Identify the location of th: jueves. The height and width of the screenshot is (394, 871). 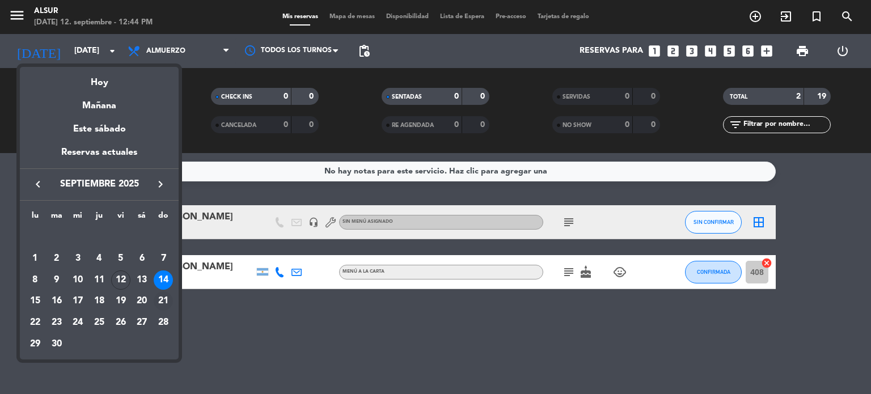
(99, 218).